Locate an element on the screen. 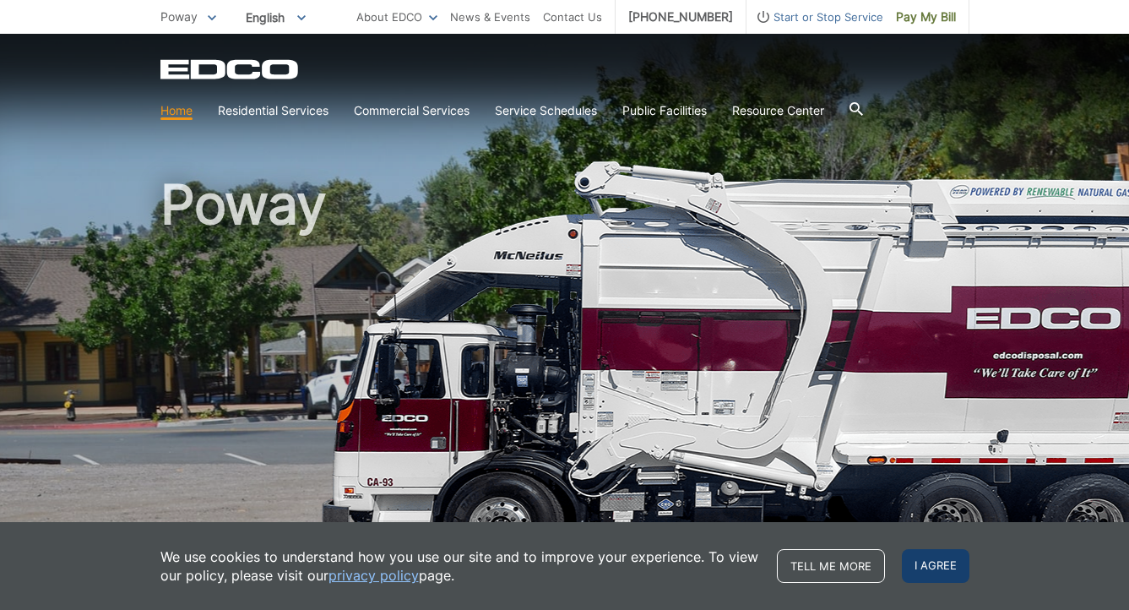  a: privacy policy is located at coordinates (373, 575).